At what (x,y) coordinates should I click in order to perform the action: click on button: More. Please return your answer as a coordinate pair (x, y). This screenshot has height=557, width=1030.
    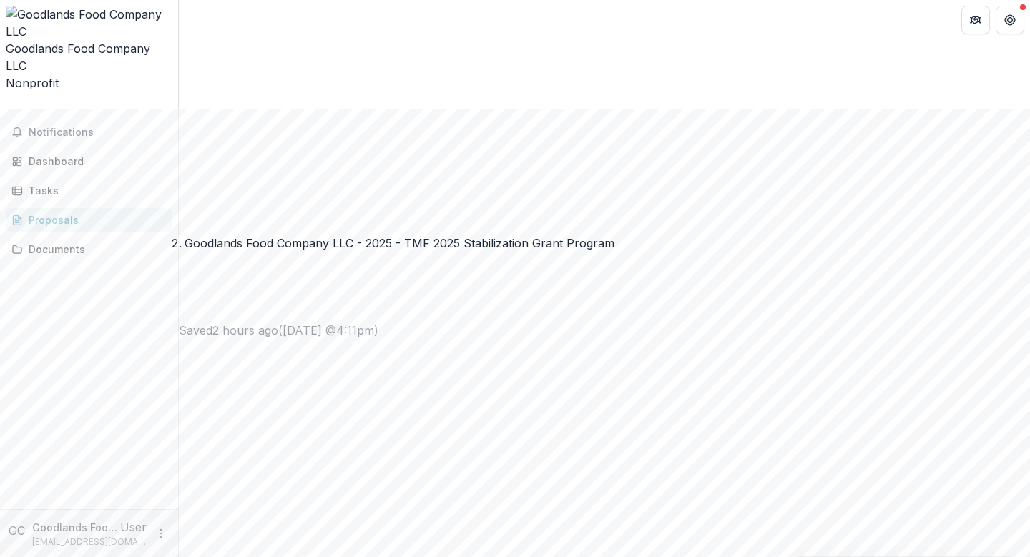
    Looking at the image, I should click on (161, 534).